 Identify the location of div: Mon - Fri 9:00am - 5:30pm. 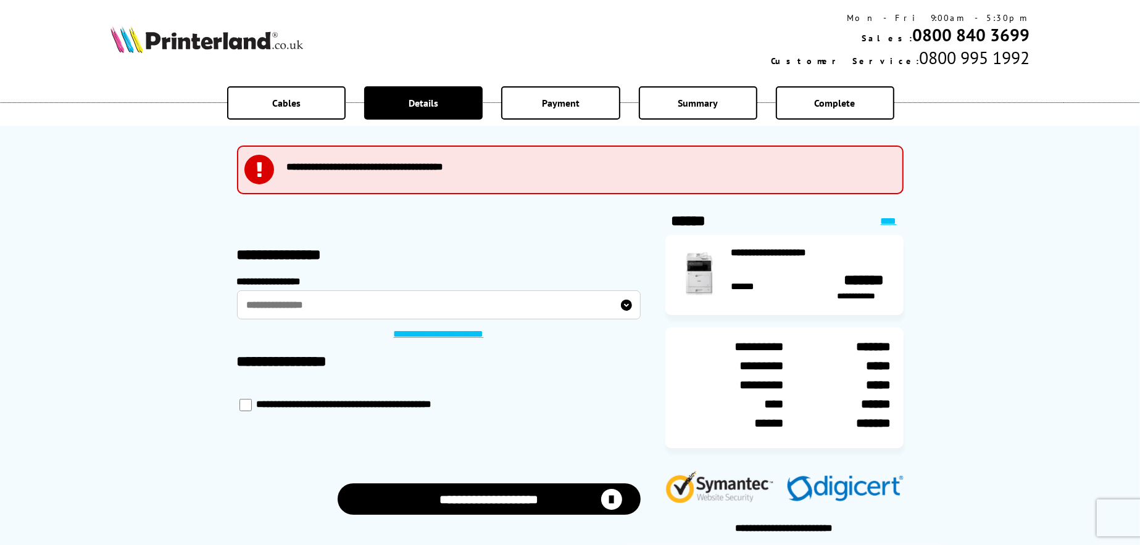
(900, 18).